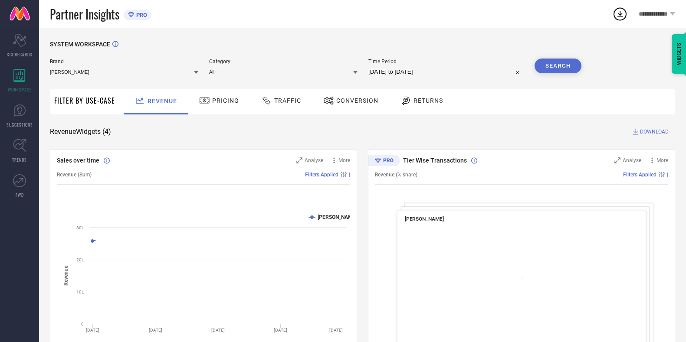 The width and height of the screenshot is (686, 342). What do you see at coordinates (396, 175) in the screenshot?
I see `span: Revenue (% share)` at bounding box center [396, 175].